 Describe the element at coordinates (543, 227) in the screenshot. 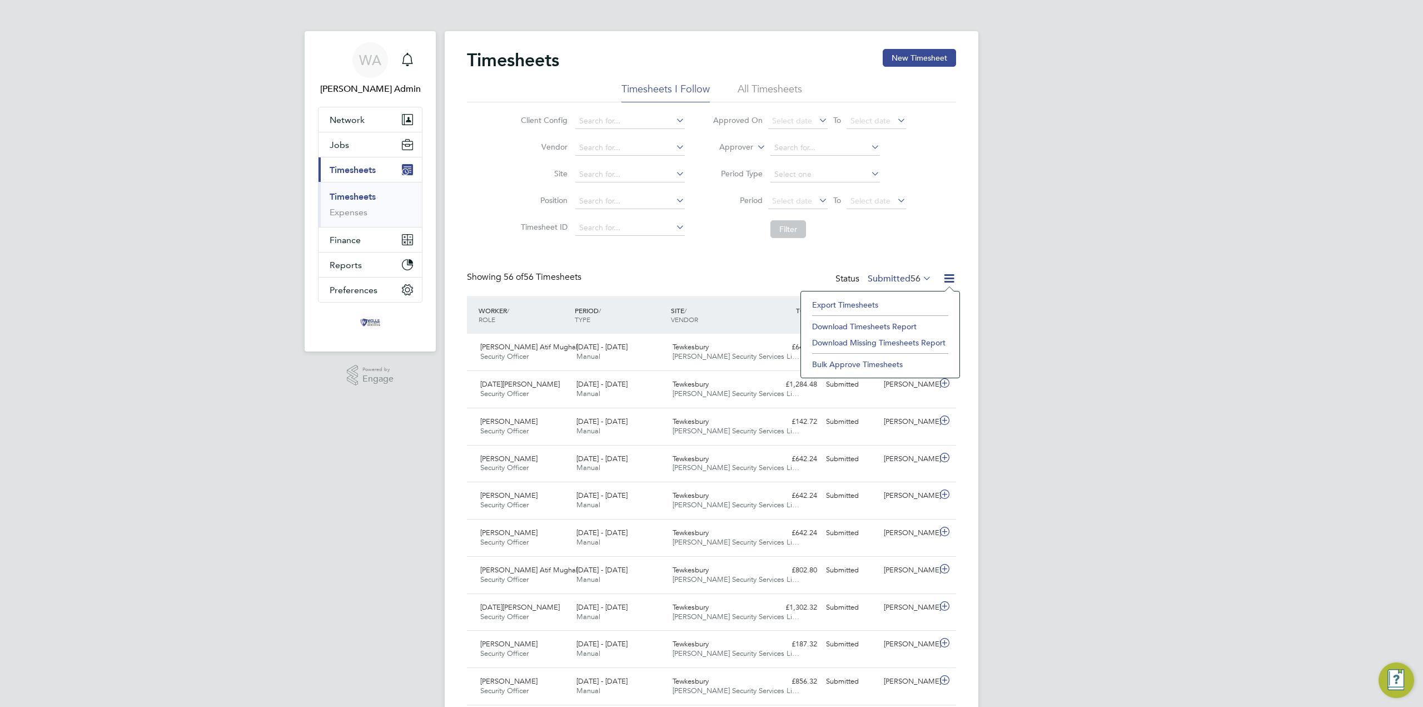

I see `label: Timesheet ID` at that location.